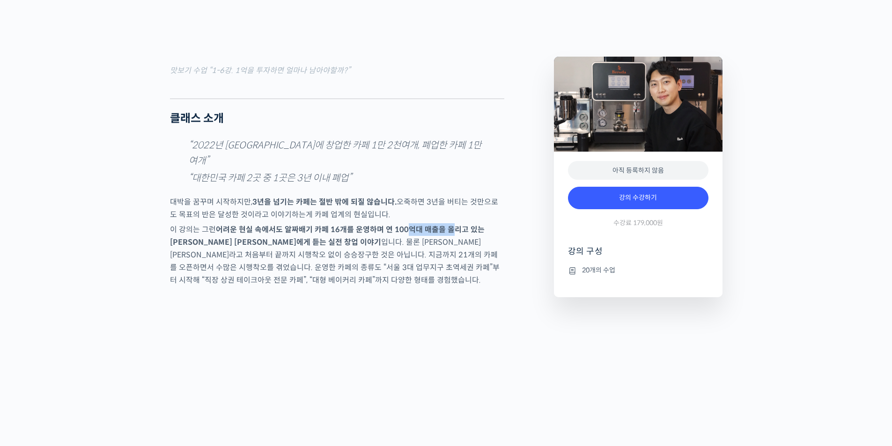  Describe the element at coordinates (337, 118) in the screenshot. I see `h2: 클래스 소개` at that location.